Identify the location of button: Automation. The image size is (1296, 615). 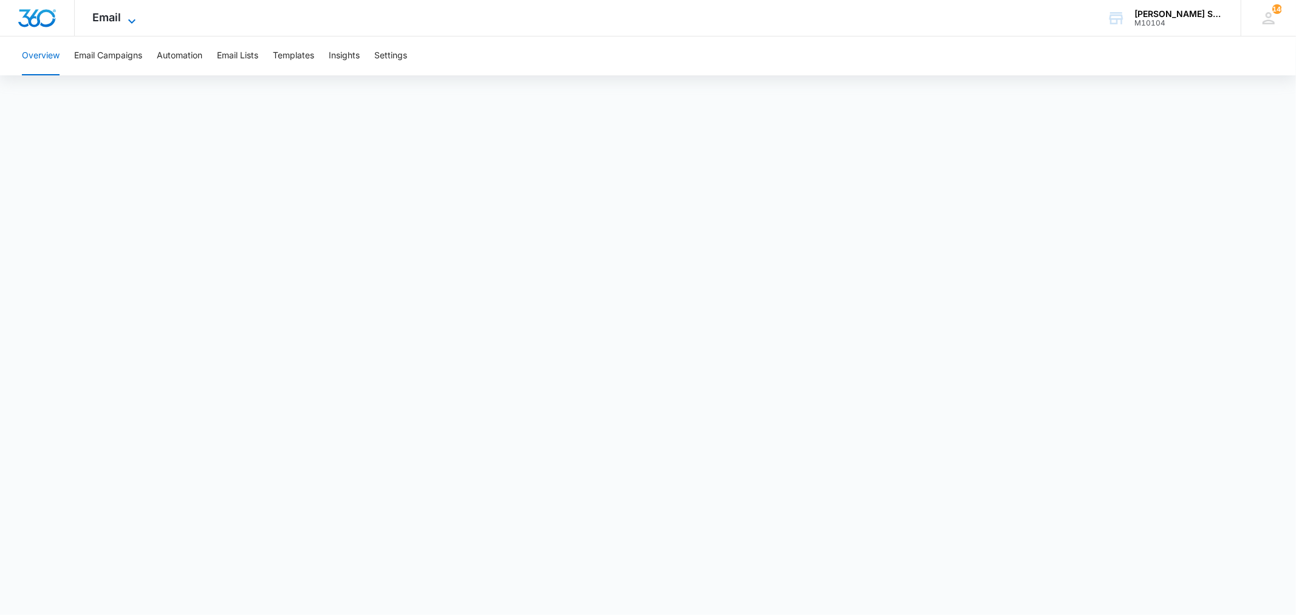
(179, 56).